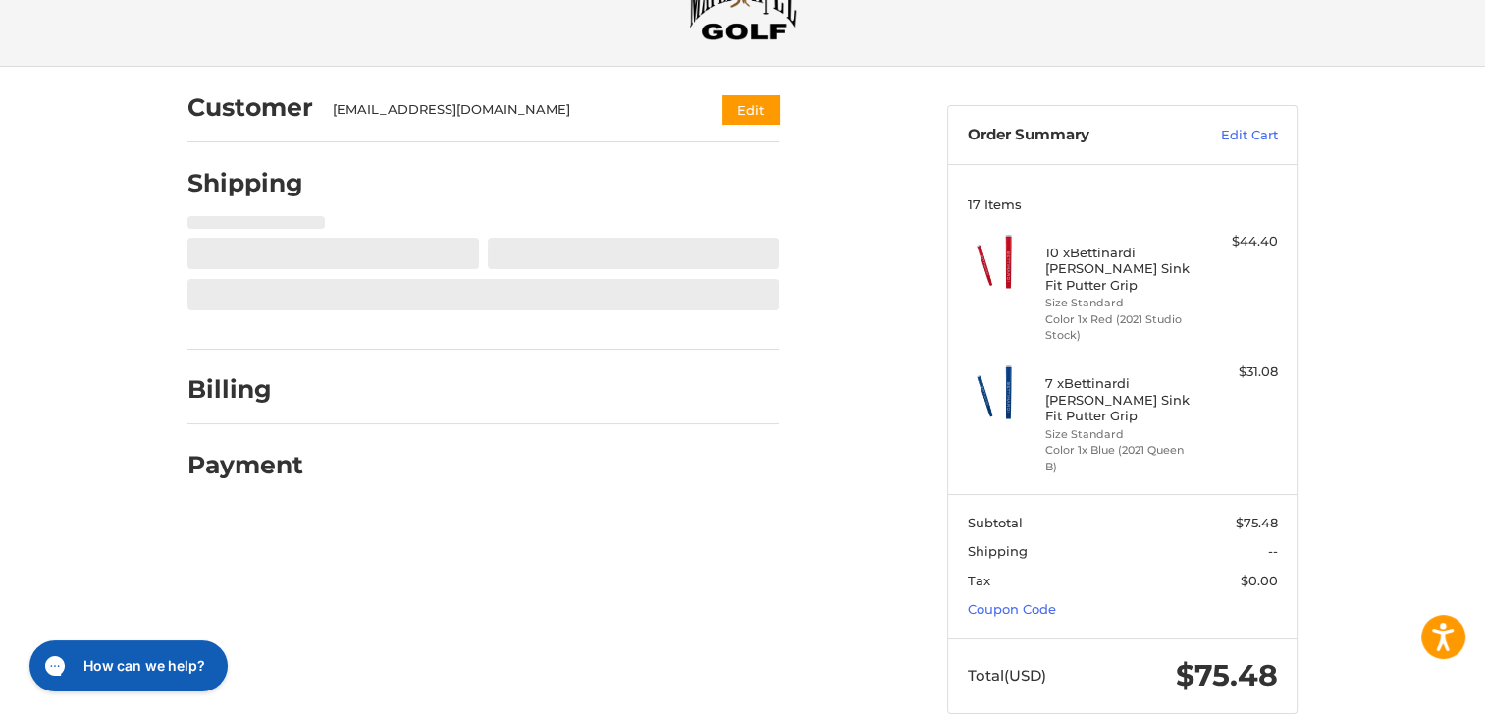 This screenshot has width=1485, height=718. What do you see at coordinates (1228, 135) in the screenshot?
I see `a: Edit Cart` at bounding box center [1228, 135].